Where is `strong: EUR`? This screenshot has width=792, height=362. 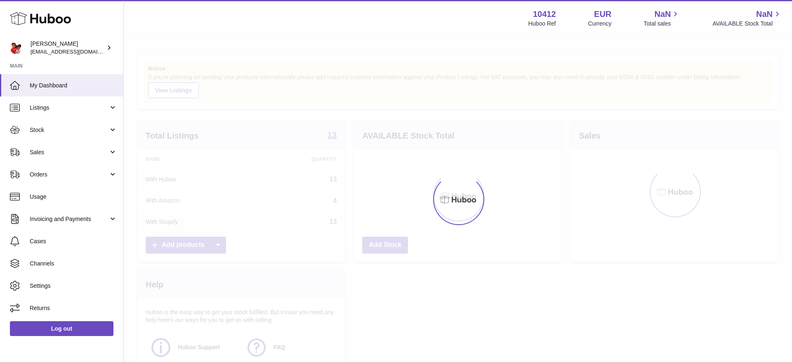
strong: EUR is located at coordinates (603, 14).